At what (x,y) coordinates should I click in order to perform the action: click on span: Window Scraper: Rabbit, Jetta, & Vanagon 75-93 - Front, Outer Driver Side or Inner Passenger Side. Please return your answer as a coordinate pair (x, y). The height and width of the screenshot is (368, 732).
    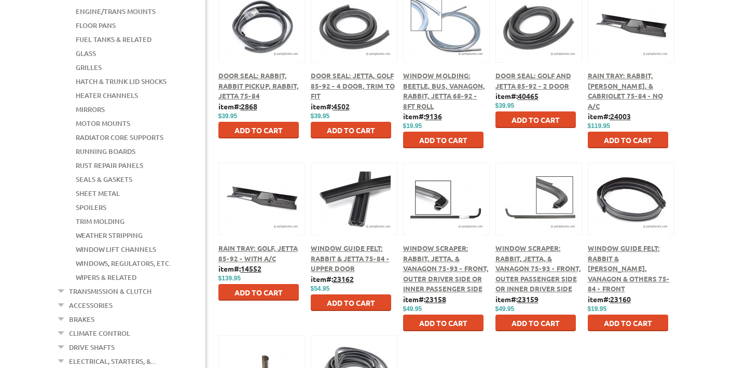
    Looking at the image, I should click on (445, 268).